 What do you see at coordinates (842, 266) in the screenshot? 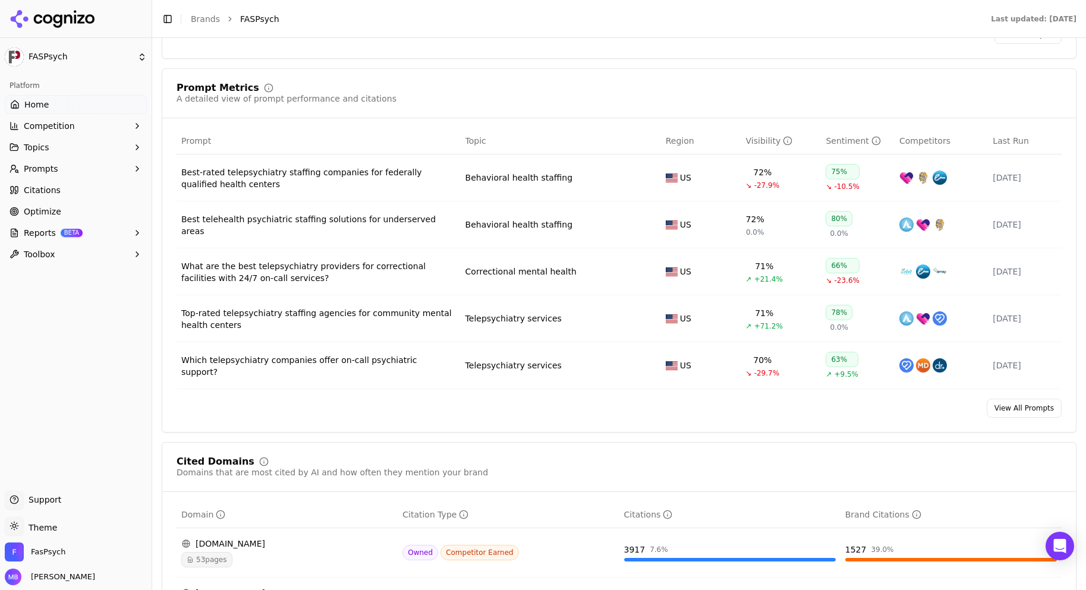
I see `div: 66%` at bounding box center [842, 266].